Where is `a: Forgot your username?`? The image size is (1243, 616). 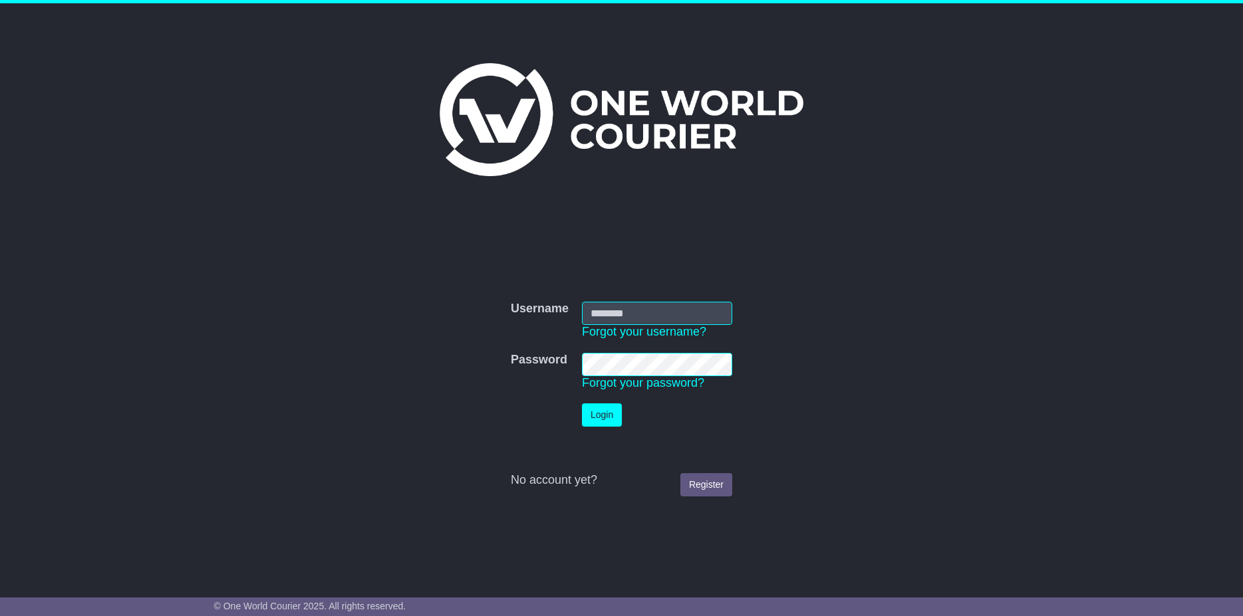
a: Forgot your username? is located at coordinates (644, 332).